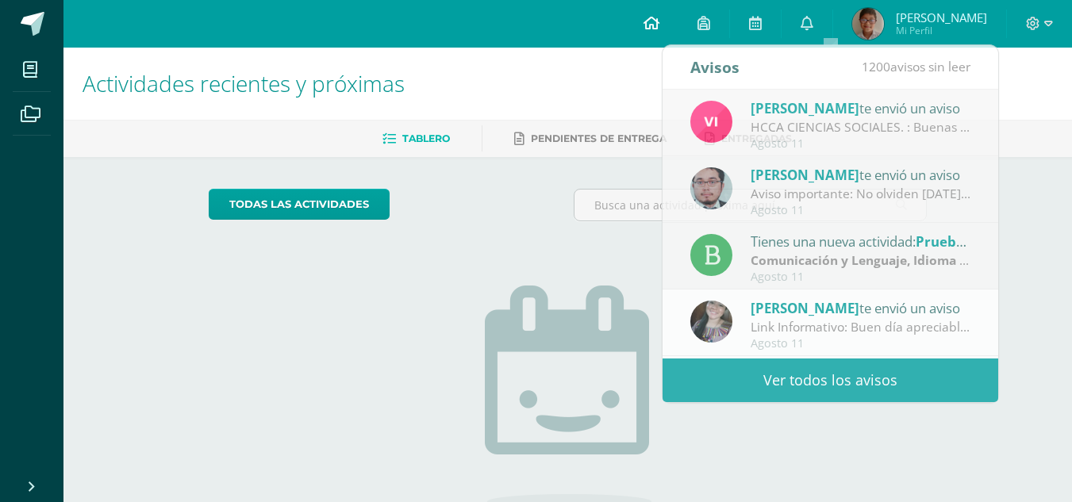 The width and height of the screenshot is (1072, 502). What do you see at coordinates (876, 67) in the screenshot?
I see `span: 1200` at bounding box center [876, 67].